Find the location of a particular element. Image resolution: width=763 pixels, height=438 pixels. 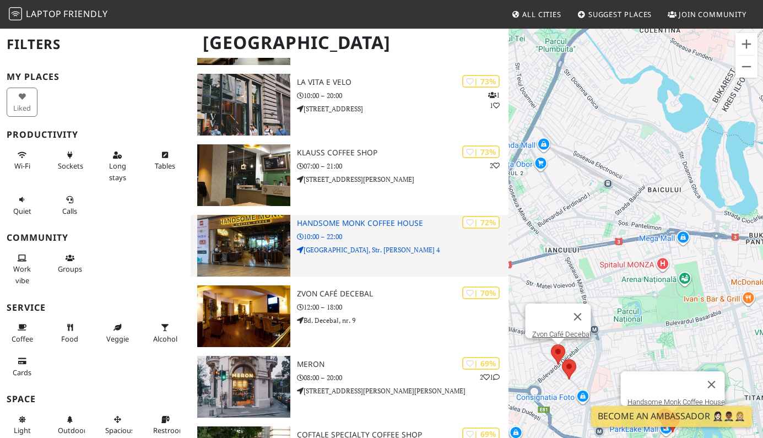

p: 10:00 – 20:00 is located at coordinates (403, 95).